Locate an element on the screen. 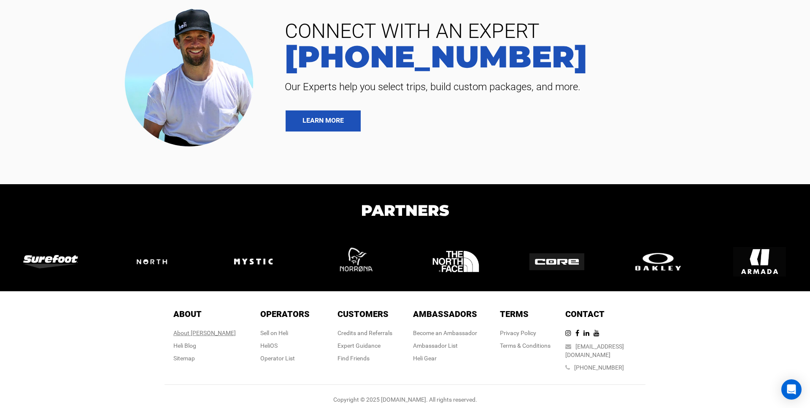 Image resolution: width=810 pixels, height=408 pixels. a: LEARN MORE is located at coordinates (323, 121).